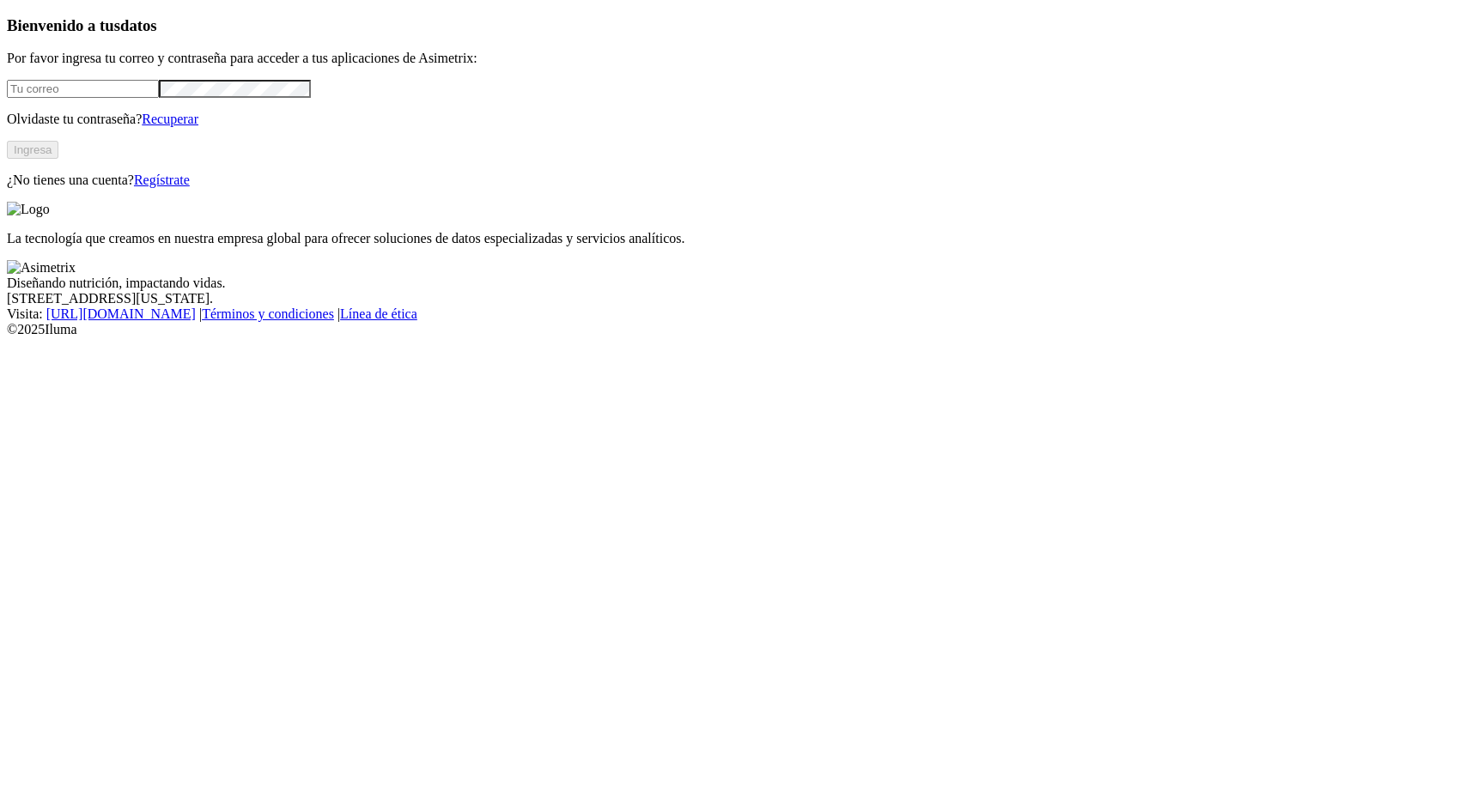 The width and height of the screenshot is (1465, 800). I want to click on h3: Bienvenido a tus, so click(733, 26).